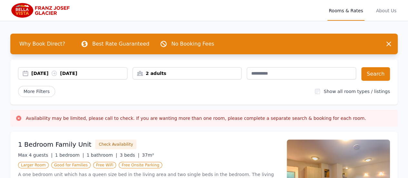 The height and width of the screenshot is (178, 408). Describe the element at coordinates (140, 165) in the screenshot. I see `span: Free Onsite Parking` at that location.